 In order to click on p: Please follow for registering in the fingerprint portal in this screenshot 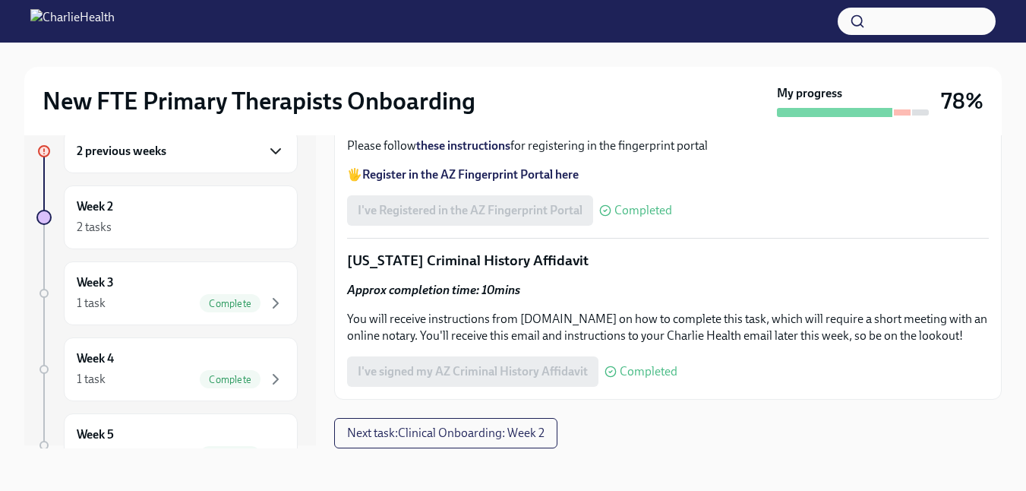, I will do `click(667, 146)`.